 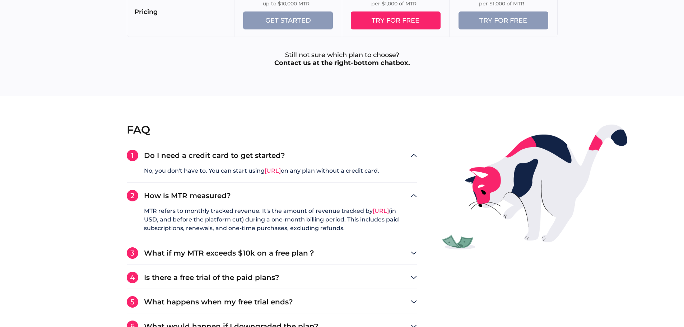 What do you see at coordinates (277, 196) in the screenshot?
I see `h3: How is MTR measured?` at bounding box center [277, 196].